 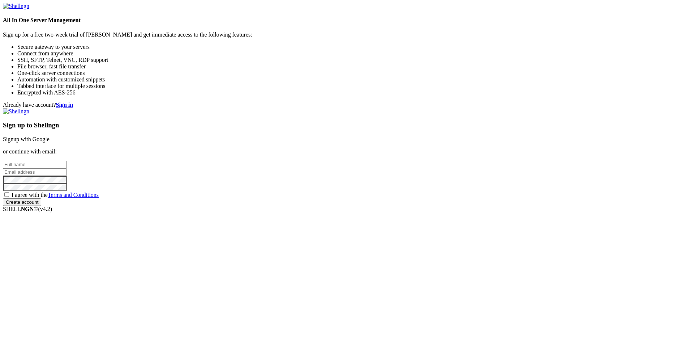 I want to click on li: Tabbed interface for multiple sessions, so click(x=354, y=86).